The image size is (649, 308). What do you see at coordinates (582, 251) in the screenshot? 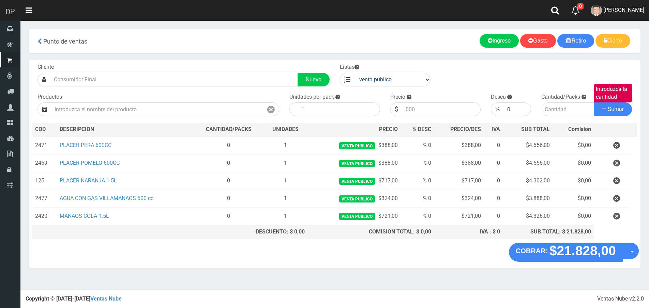
I see `strong: $21.828,00` at bounding box center [582, 251].